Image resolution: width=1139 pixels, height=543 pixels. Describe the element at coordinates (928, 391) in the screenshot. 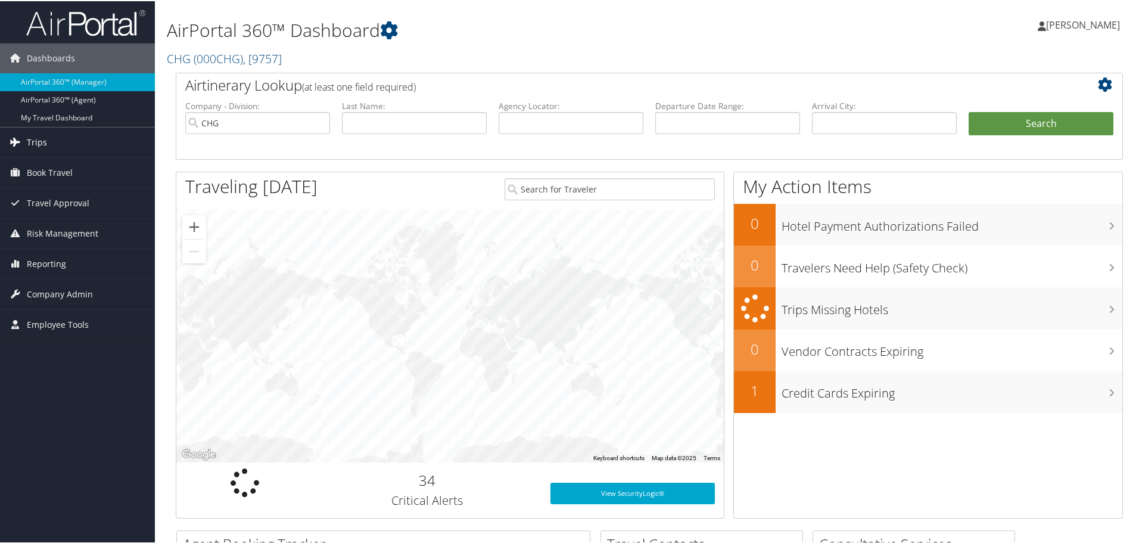

I see `a: 1Credit Cards Expiring` at that location.